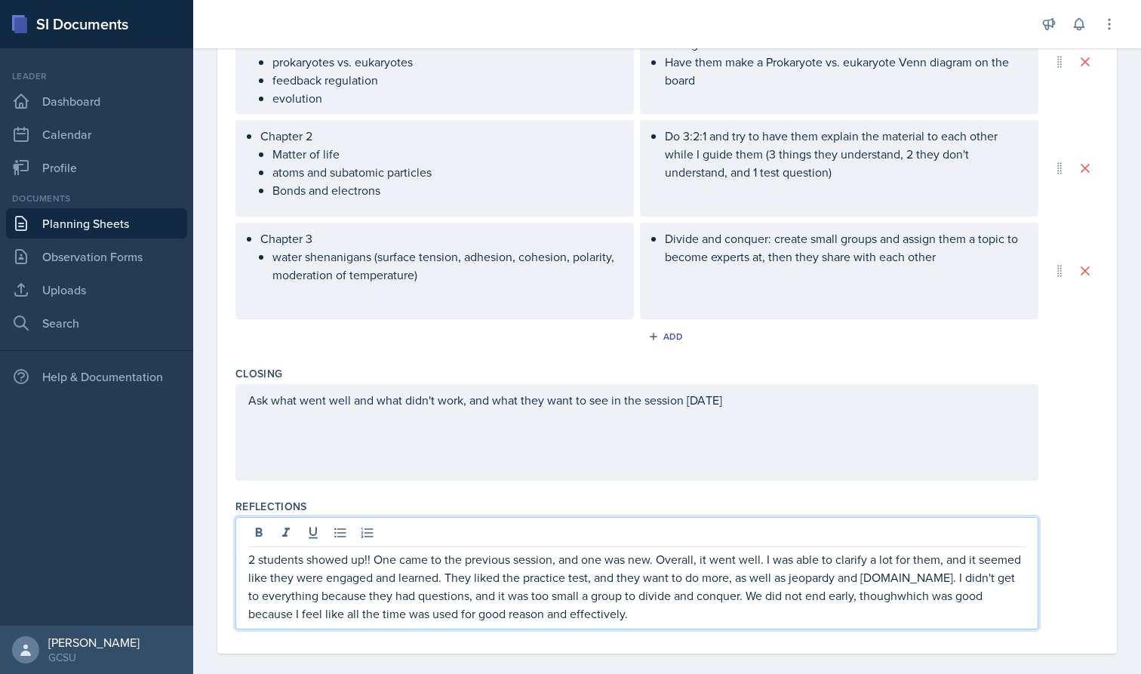  Describe the element at coordinates (447, 172) in the screenshot. I see `p: atoms and subatomic particles` at that location.